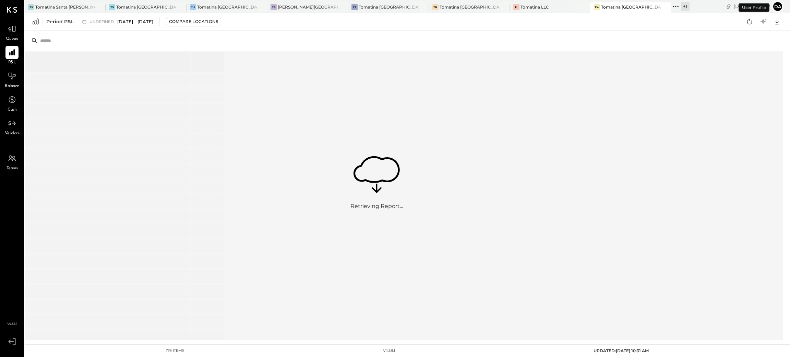 The image size is (790, 357). I want to click on div: TR, so click(435, 7).